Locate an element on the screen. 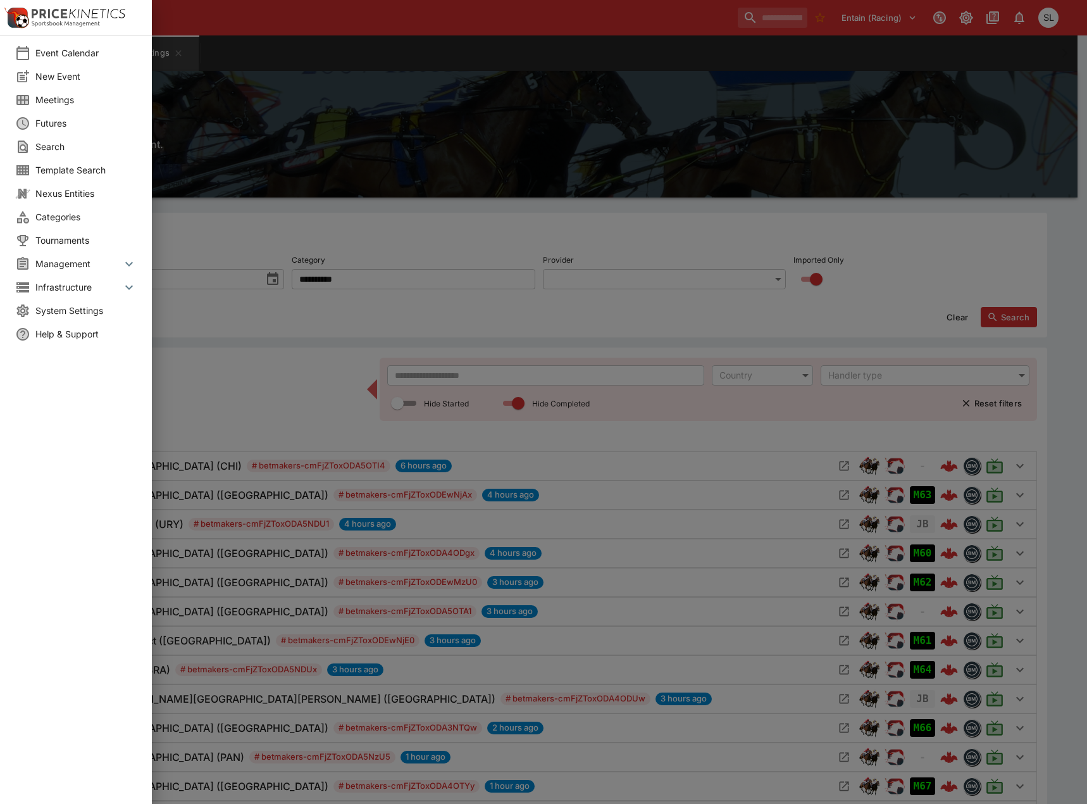  span: Template Search is located at coordinates (86, 170).